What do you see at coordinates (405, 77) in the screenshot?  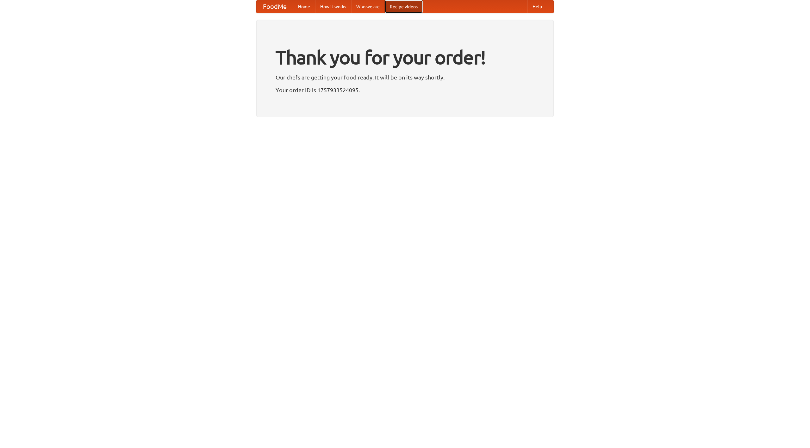 I see `p: Our chefs are getting your food ready. It will be on its way shortly.` at bounding box center [405, 77].